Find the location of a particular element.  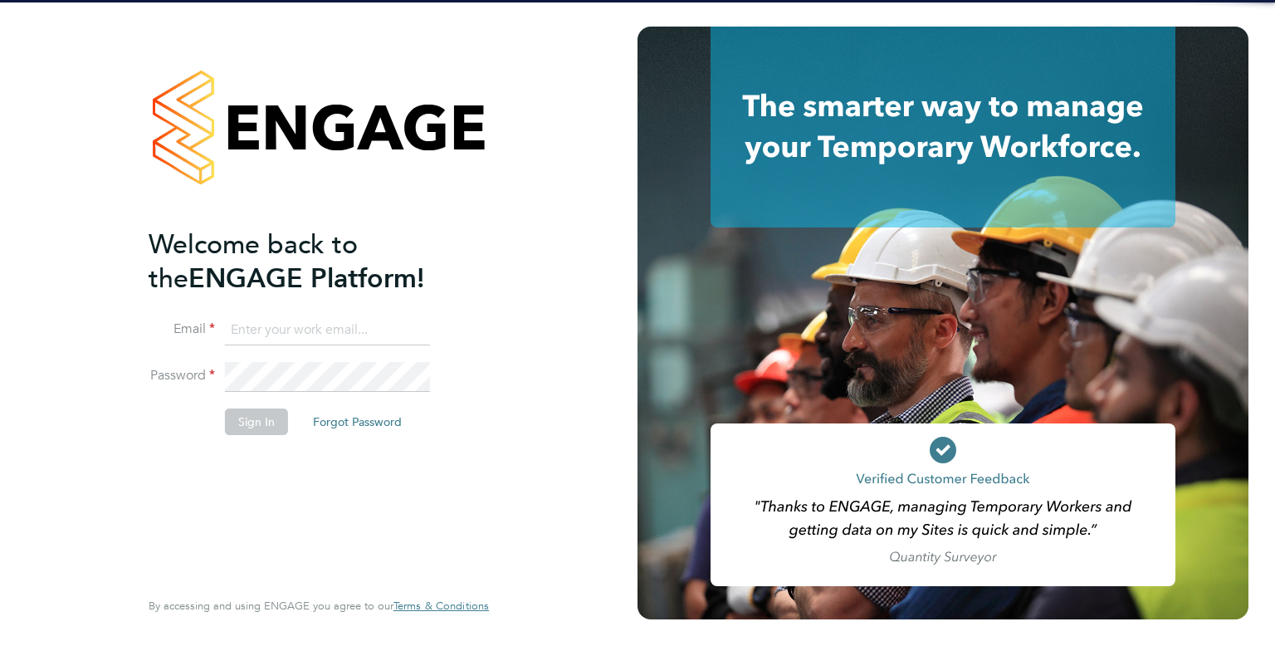

span: Welcome back to the is located at coordinates (253, 262).